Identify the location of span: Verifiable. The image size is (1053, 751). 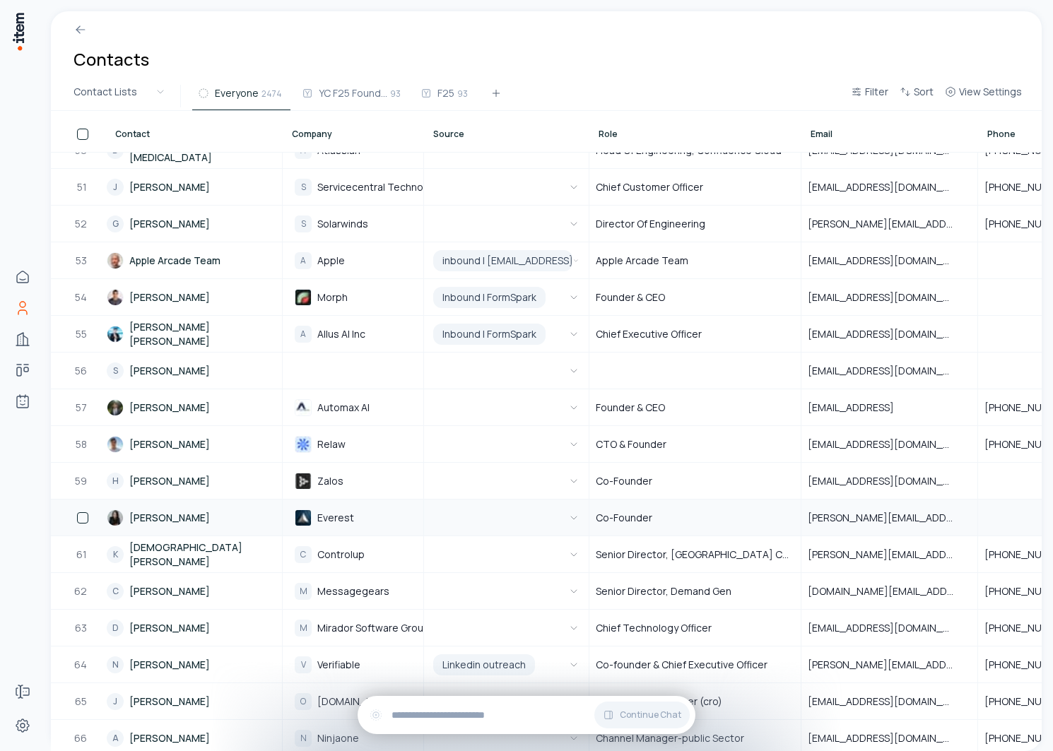
(338, 665).